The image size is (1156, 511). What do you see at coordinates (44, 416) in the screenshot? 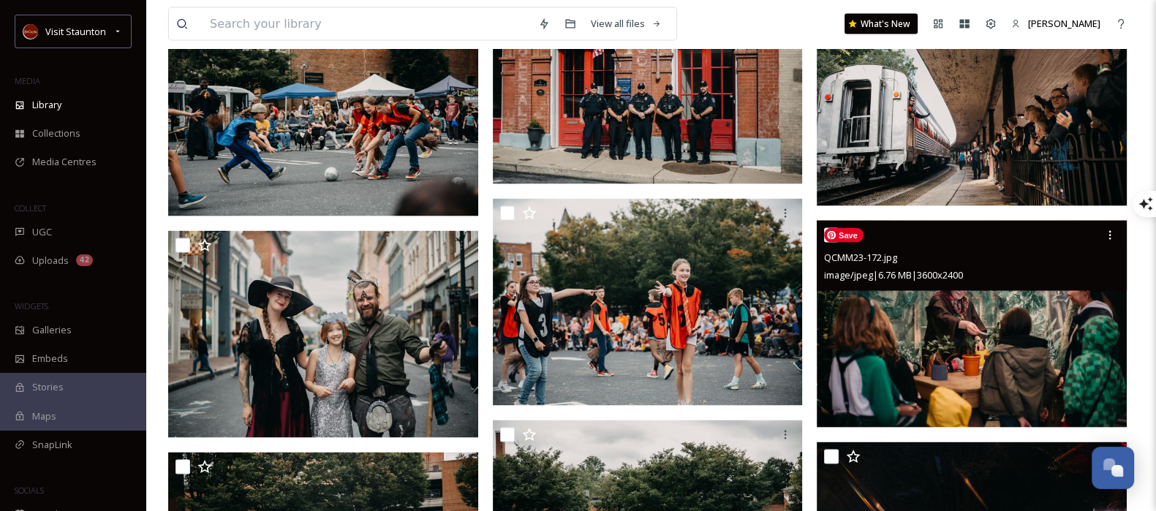
I see `span: Maps` at bounding box center [44, 416].